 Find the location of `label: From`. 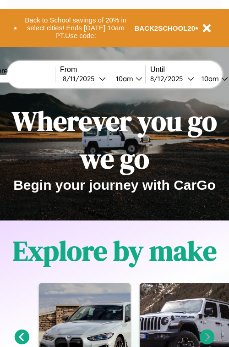

label: From is located at coordinates (103, 70).